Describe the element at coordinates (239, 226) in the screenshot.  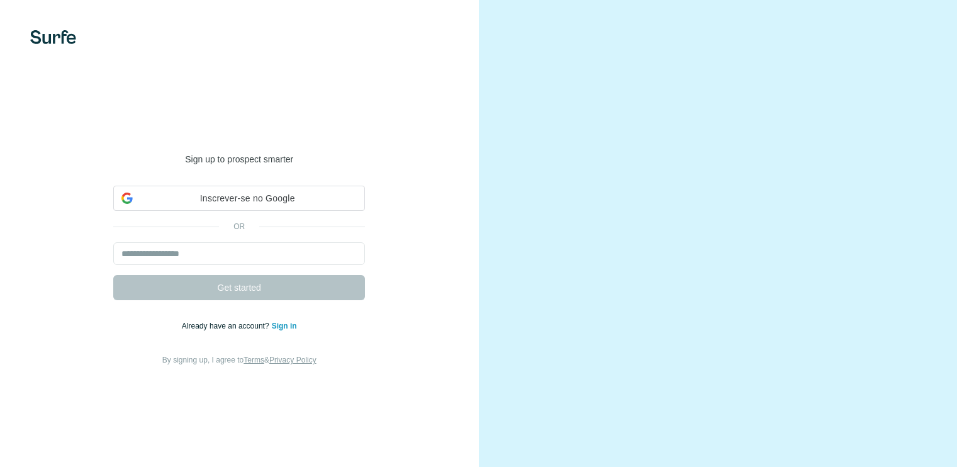
I see `p: or` at that location.